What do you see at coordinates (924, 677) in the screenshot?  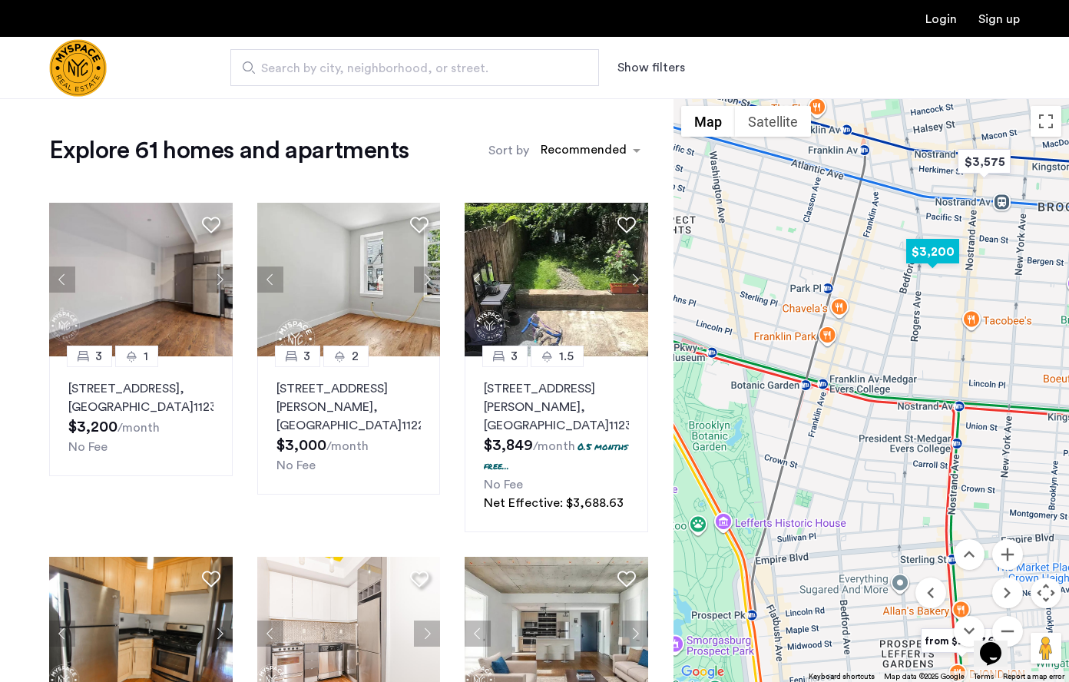 I see `span: Map data ©2025 Google` at bounding box center [924, 677].